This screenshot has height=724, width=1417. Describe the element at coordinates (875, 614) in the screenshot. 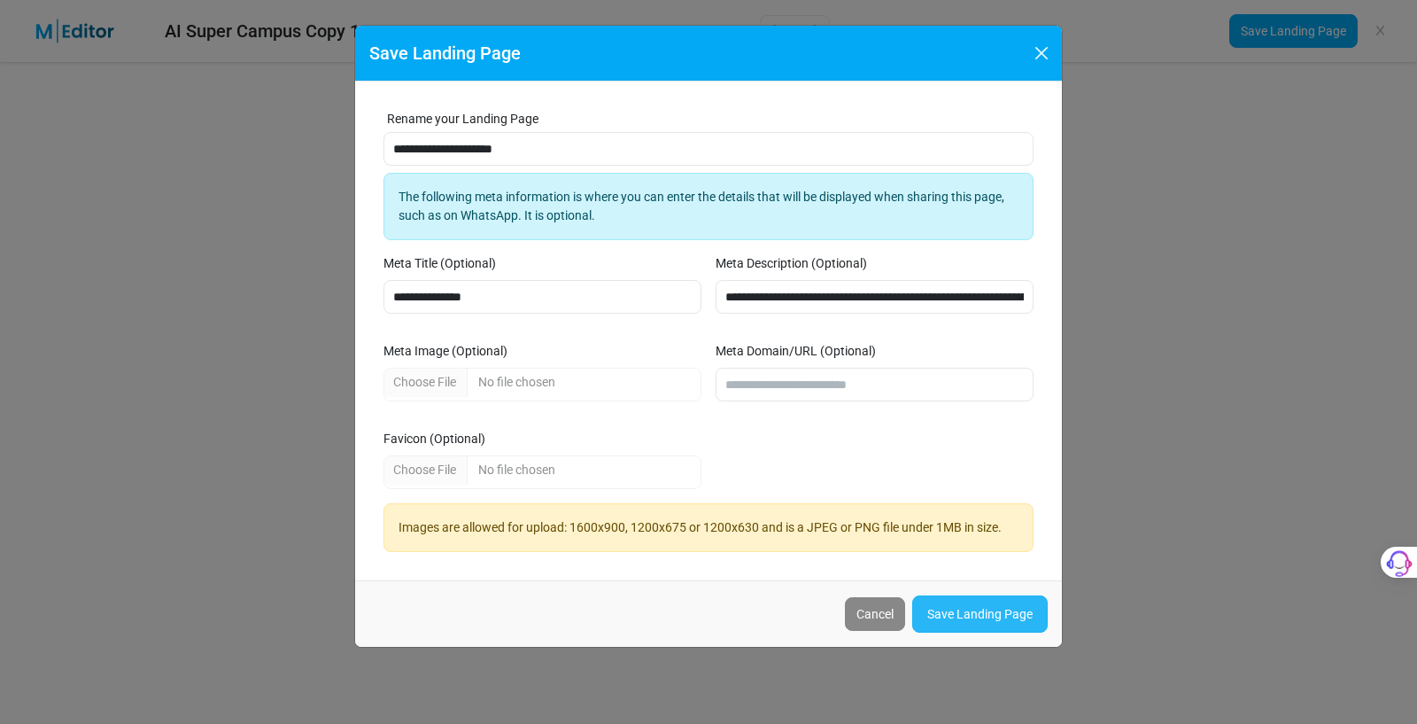

I see `button: Cancel` at that location.